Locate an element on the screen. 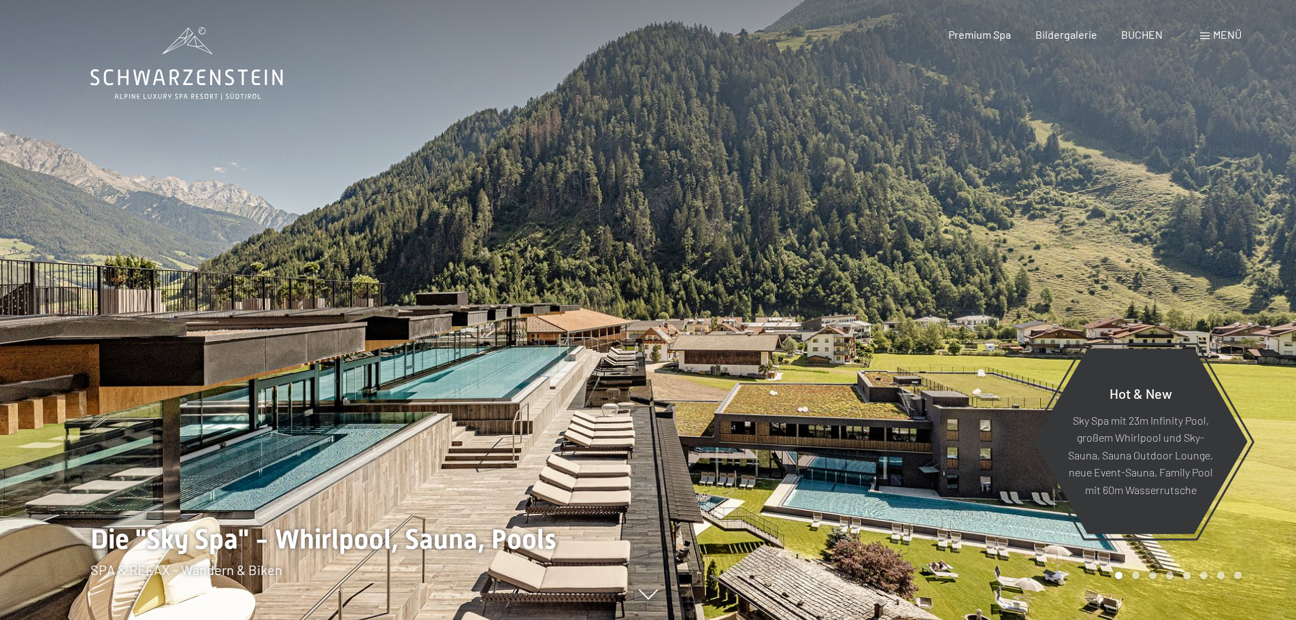  div: Carousel Page 7 is located at coordinates (1221, 575).